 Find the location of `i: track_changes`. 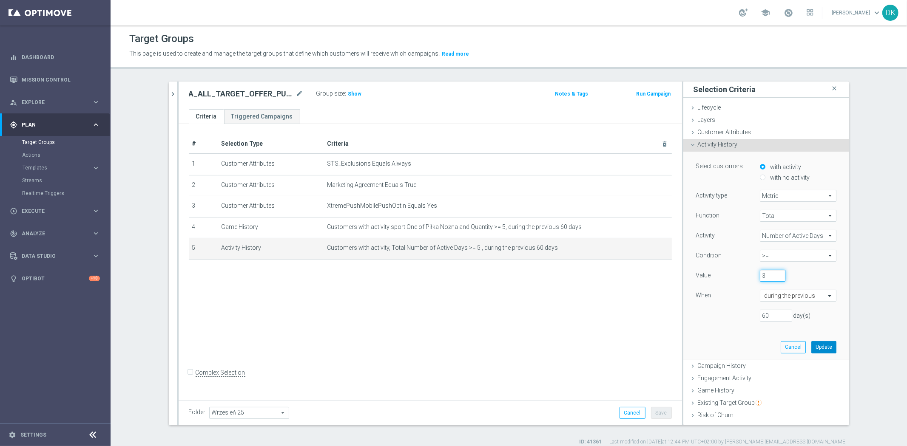

i: track_changes is located at coordinates (14, 234).